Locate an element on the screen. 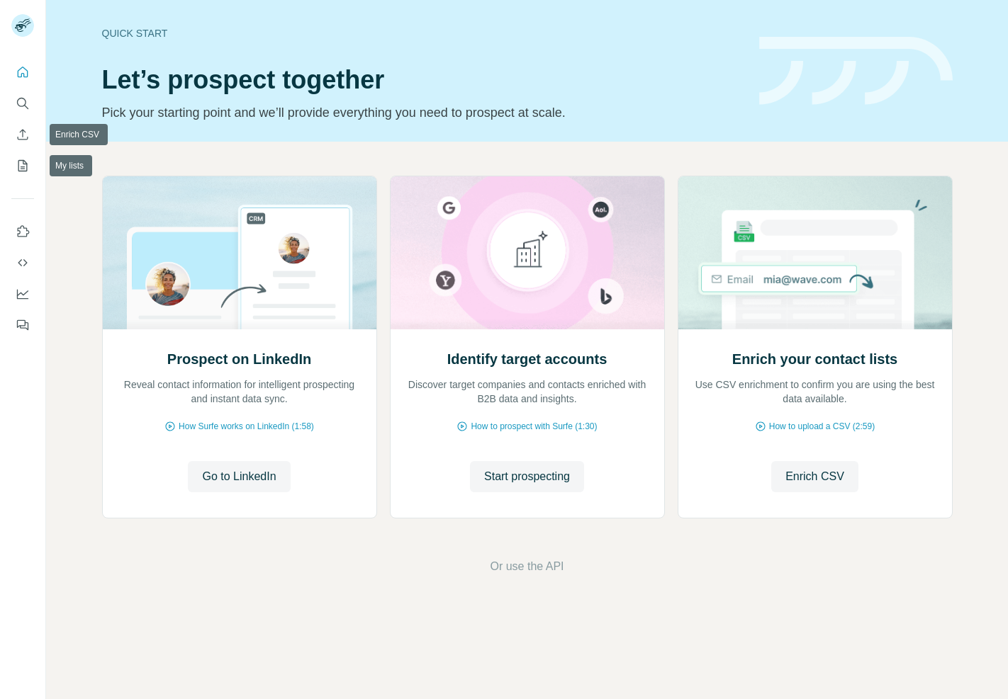 This screenshot has height=699, width=1008. button: Search is located at coordinates (23, 103).